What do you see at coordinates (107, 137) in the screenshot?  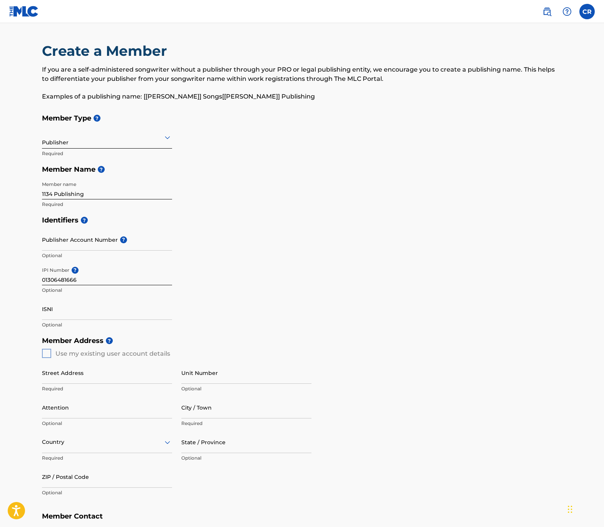 I see `div: Publisher` at bounding box center [107, 137].